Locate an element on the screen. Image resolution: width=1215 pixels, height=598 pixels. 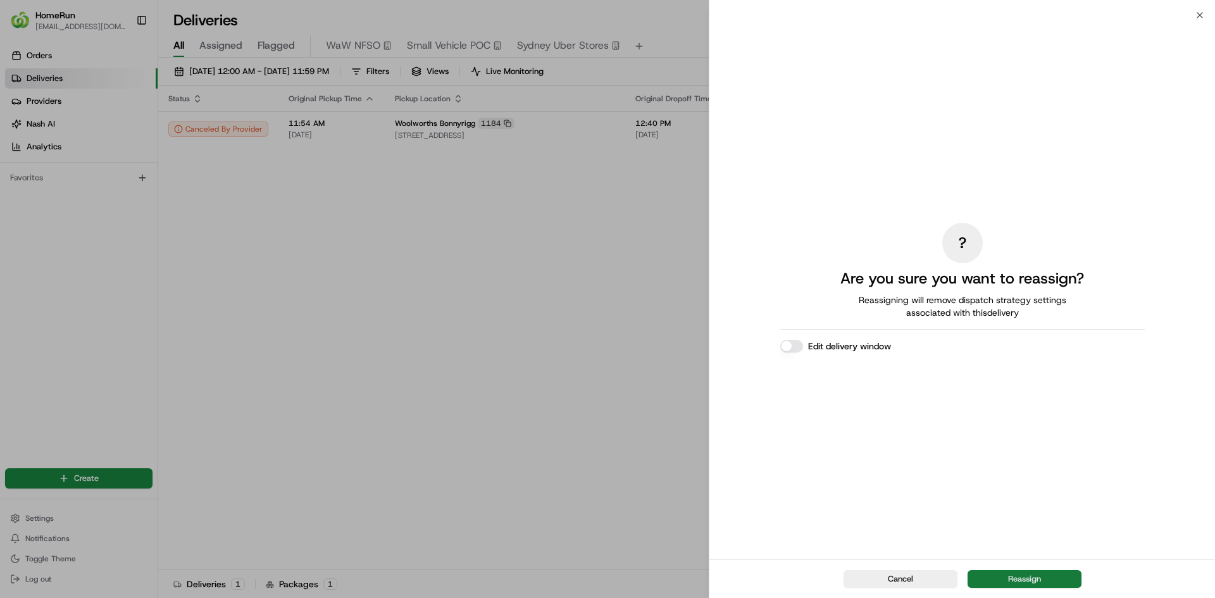
h2: Are you sure you want to reassign? is located at coordinates (962, 278).